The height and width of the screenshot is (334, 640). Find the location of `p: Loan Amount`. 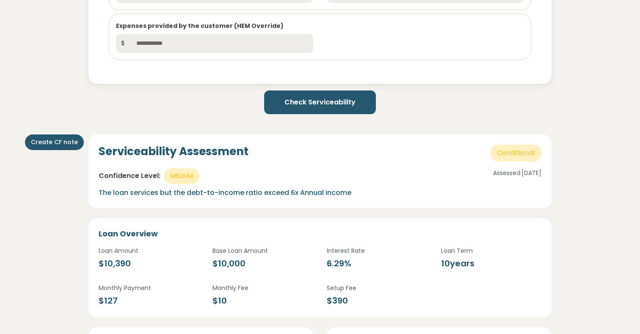

p: Loan Amount is located at coordinates (149, 251).